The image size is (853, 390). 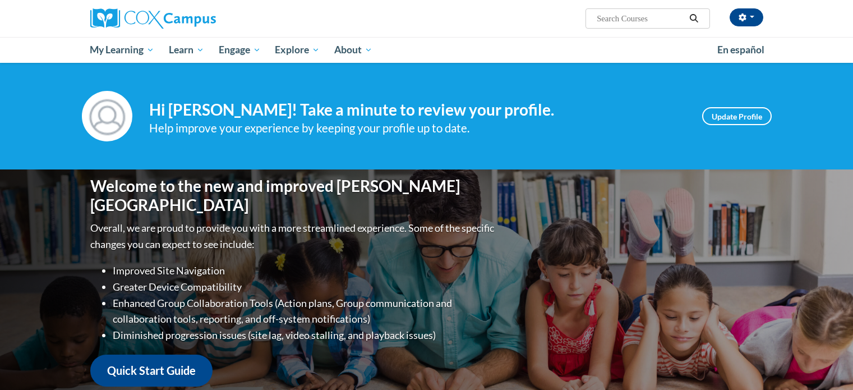 I want to click on div: Main menu, so click(x=427, y=50).